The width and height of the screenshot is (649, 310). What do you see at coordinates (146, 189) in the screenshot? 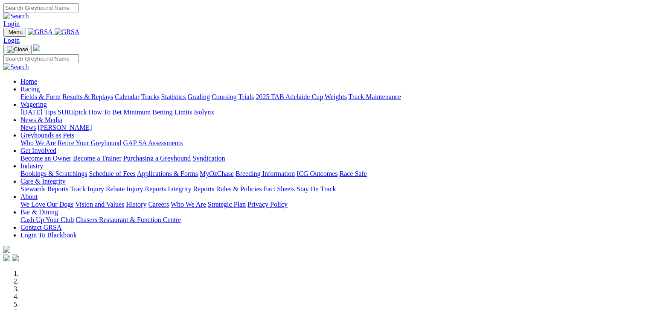
I see `a: Injury Reports` at bounding box center [146, 189].